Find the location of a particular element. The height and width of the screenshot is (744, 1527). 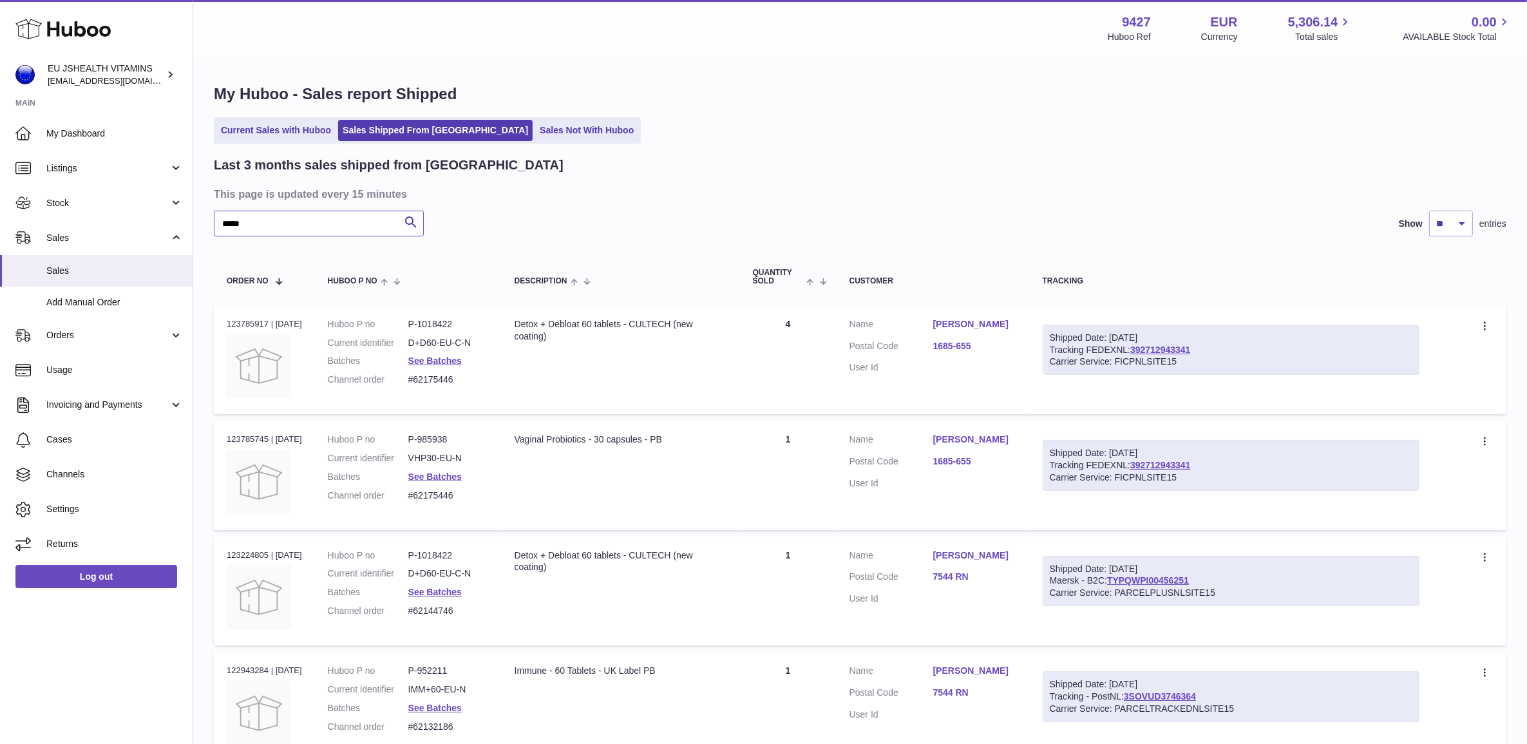

span: entries is located at coordinates (1493, 223).